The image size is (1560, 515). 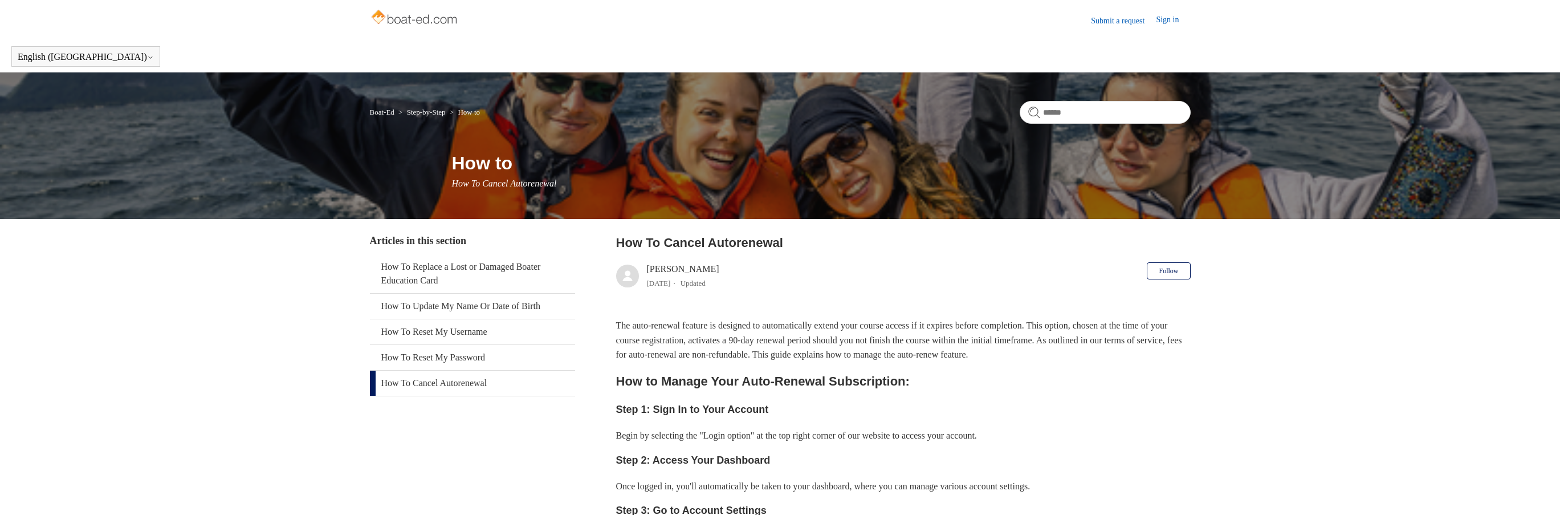 I want to click on a: Step-by-Step, so click(x=426, y=112).